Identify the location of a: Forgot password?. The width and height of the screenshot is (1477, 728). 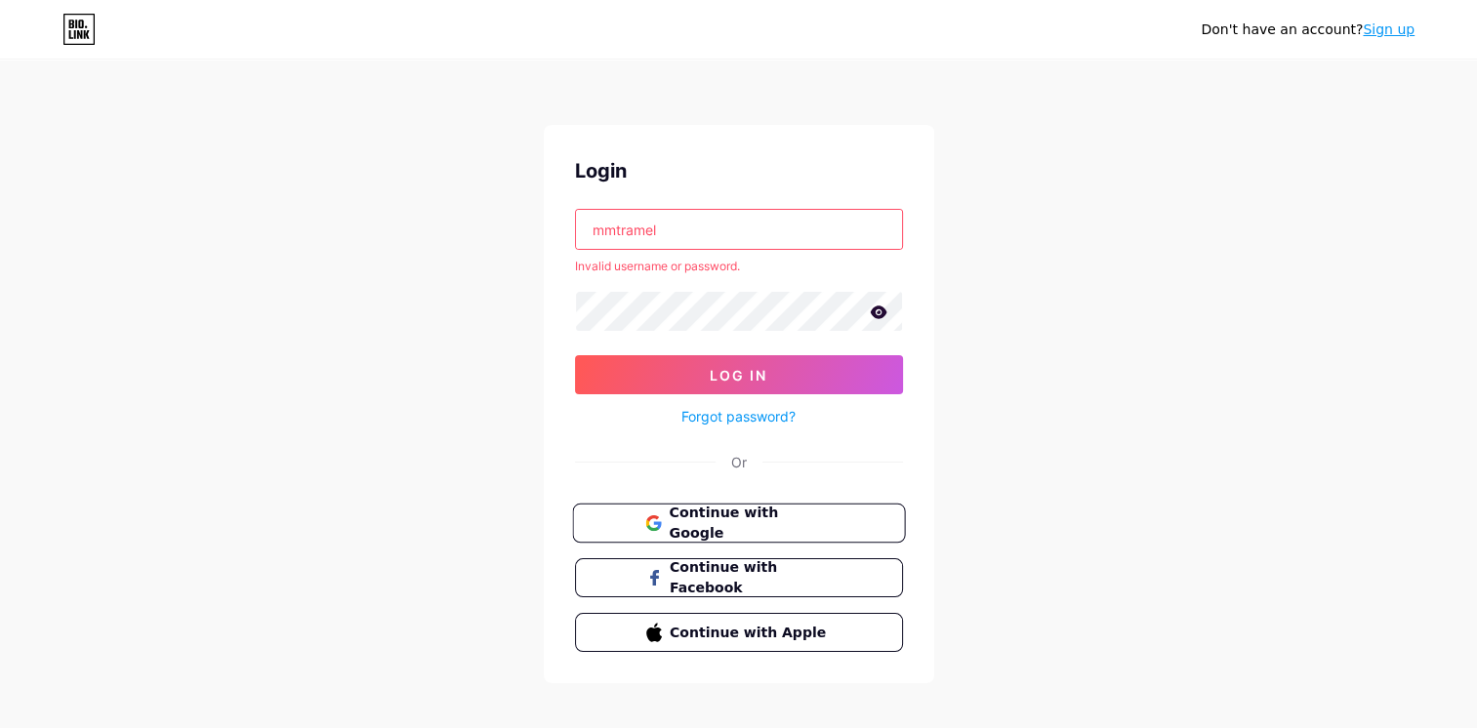
(738, 416).